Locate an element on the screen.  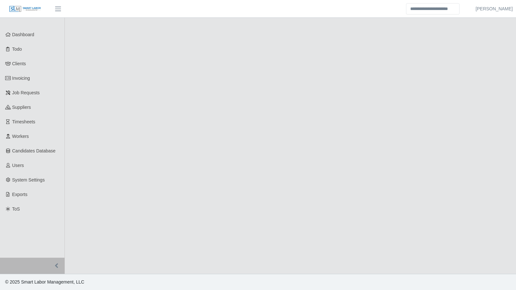
span: Todo is located at coordinates (17, 49).